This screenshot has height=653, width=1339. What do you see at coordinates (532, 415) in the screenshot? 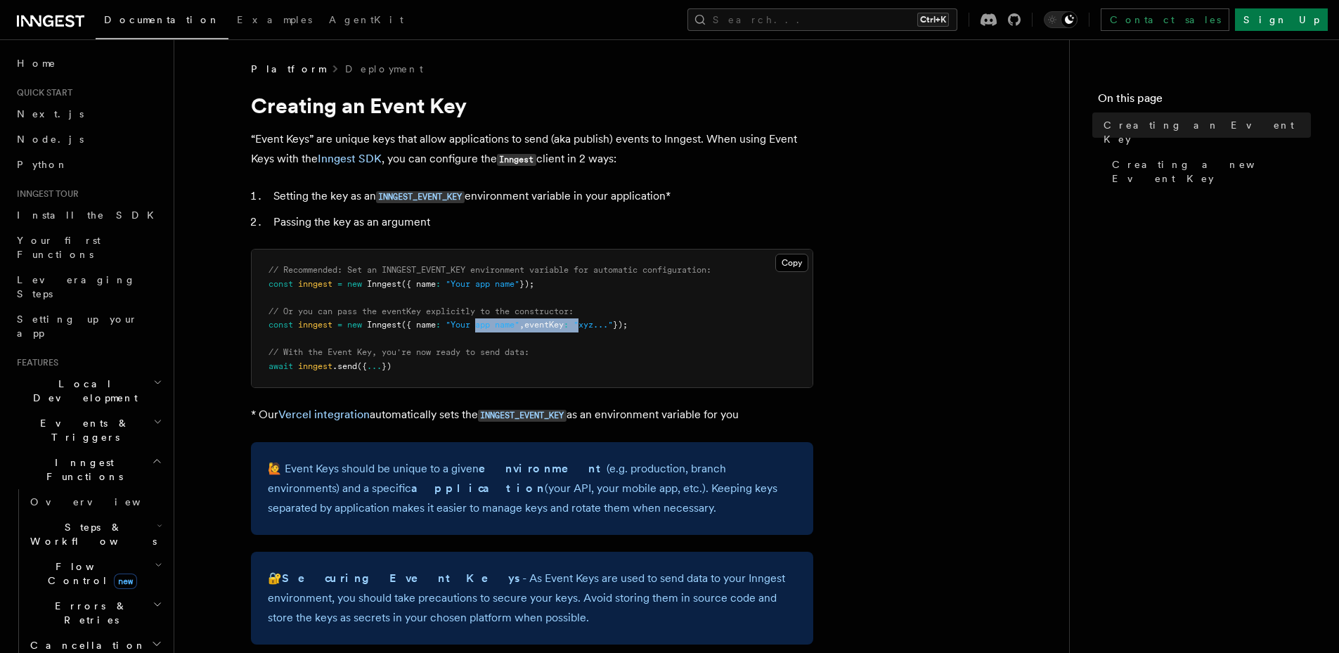
I see `p: * Our automatically sets the as an environment variable for you` at bounding box center [532, 415].